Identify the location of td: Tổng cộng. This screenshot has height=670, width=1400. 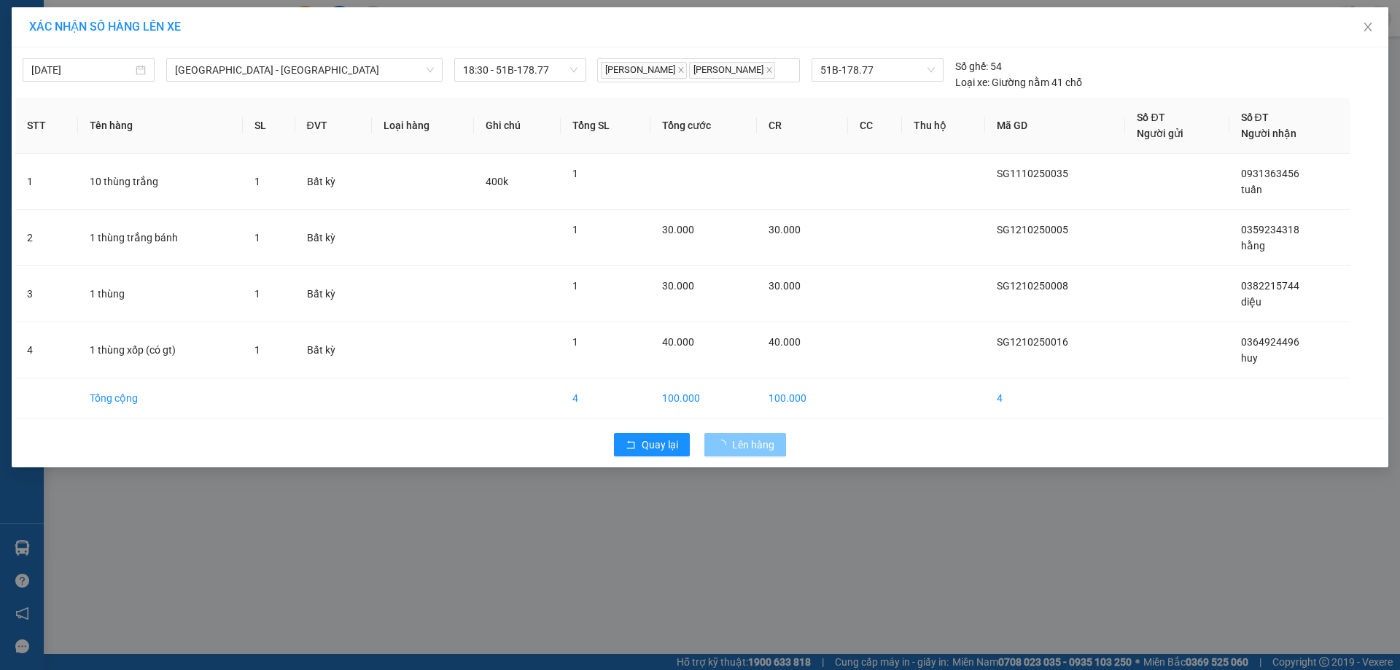
(160, 398).